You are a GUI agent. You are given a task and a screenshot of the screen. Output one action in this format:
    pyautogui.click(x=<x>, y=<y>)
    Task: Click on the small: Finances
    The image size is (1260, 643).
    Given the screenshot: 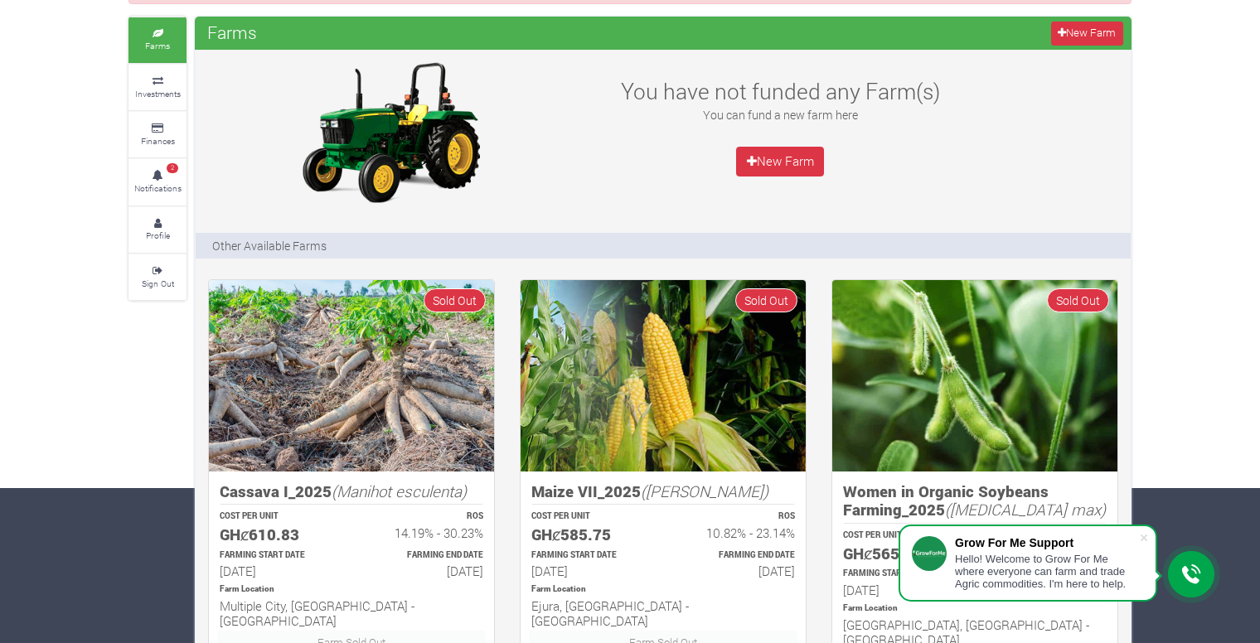 What is the action you would take?
    pyautogui.click(x=158, y=141)
    